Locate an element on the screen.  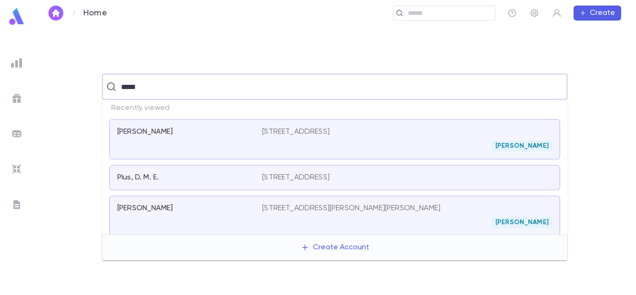
button: Create is located at coordinates (597, 13).